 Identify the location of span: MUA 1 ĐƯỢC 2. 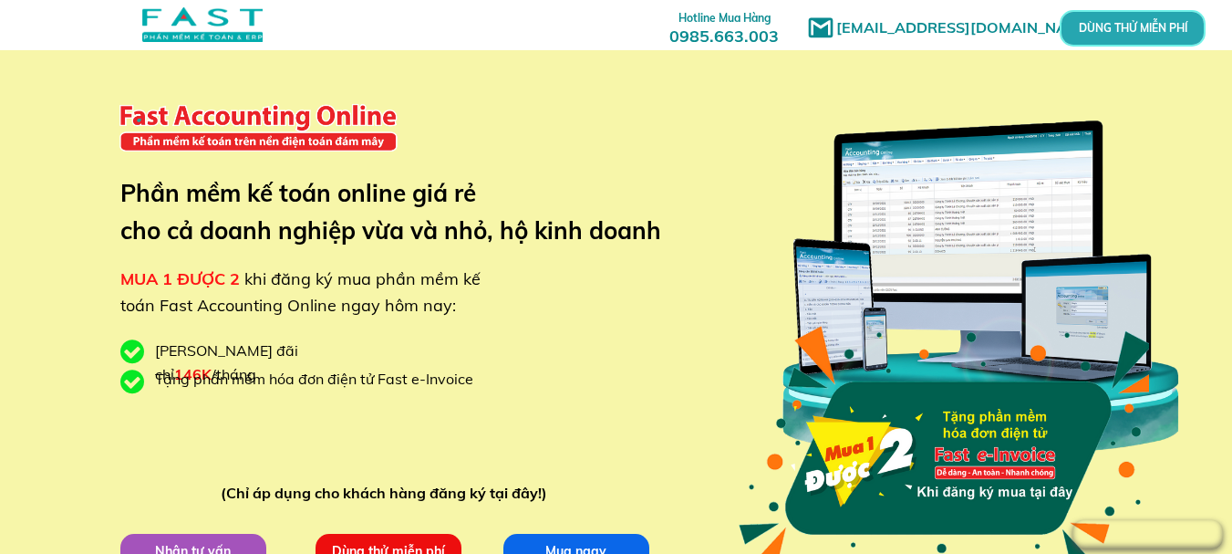
(180, 278).